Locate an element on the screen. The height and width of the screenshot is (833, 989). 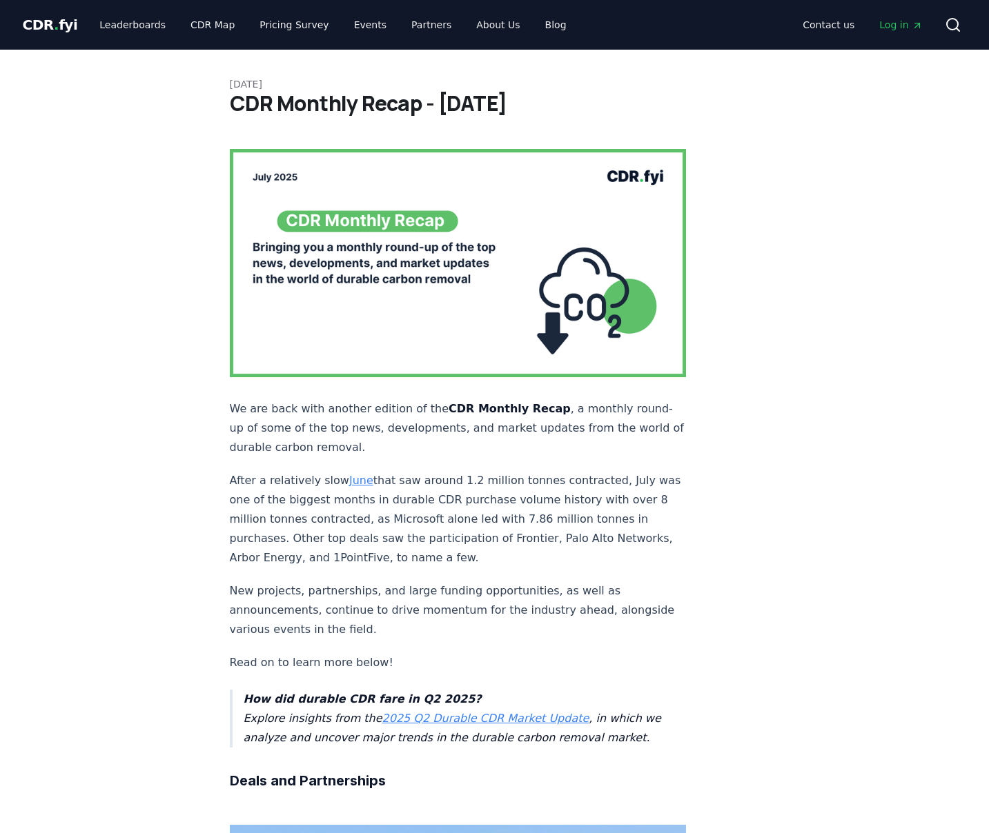
a: 2025 Q2 Durable CDR Market Update is located at coordinates (486, 718).